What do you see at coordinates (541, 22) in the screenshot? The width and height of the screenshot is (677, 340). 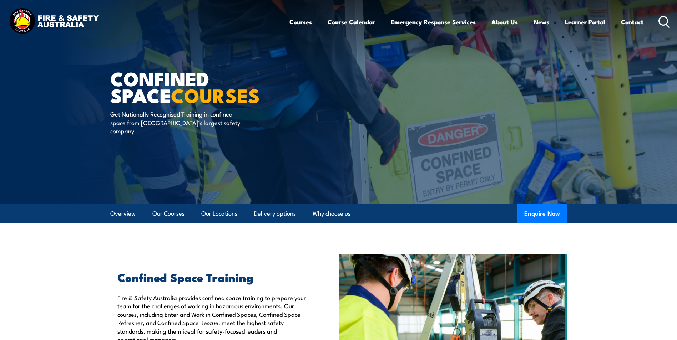 I see `a: News` at bounding box center [541, 22].